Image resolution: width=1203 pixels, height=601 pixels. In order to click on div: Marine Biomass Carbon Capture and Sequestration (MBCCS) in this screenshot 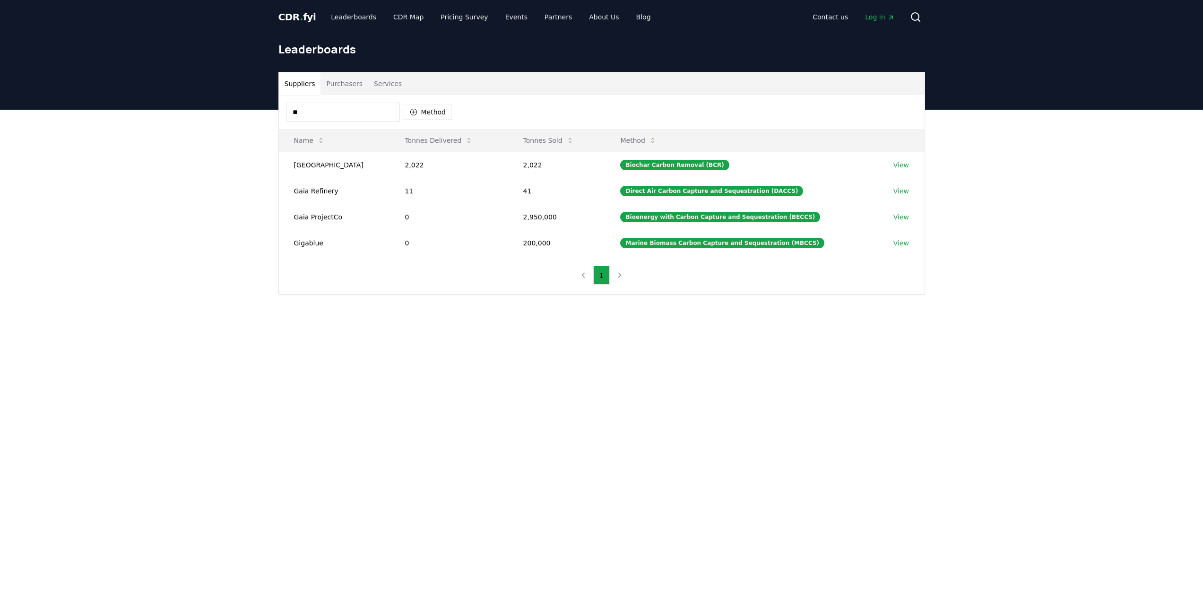, I will do `click(722, 243)`.